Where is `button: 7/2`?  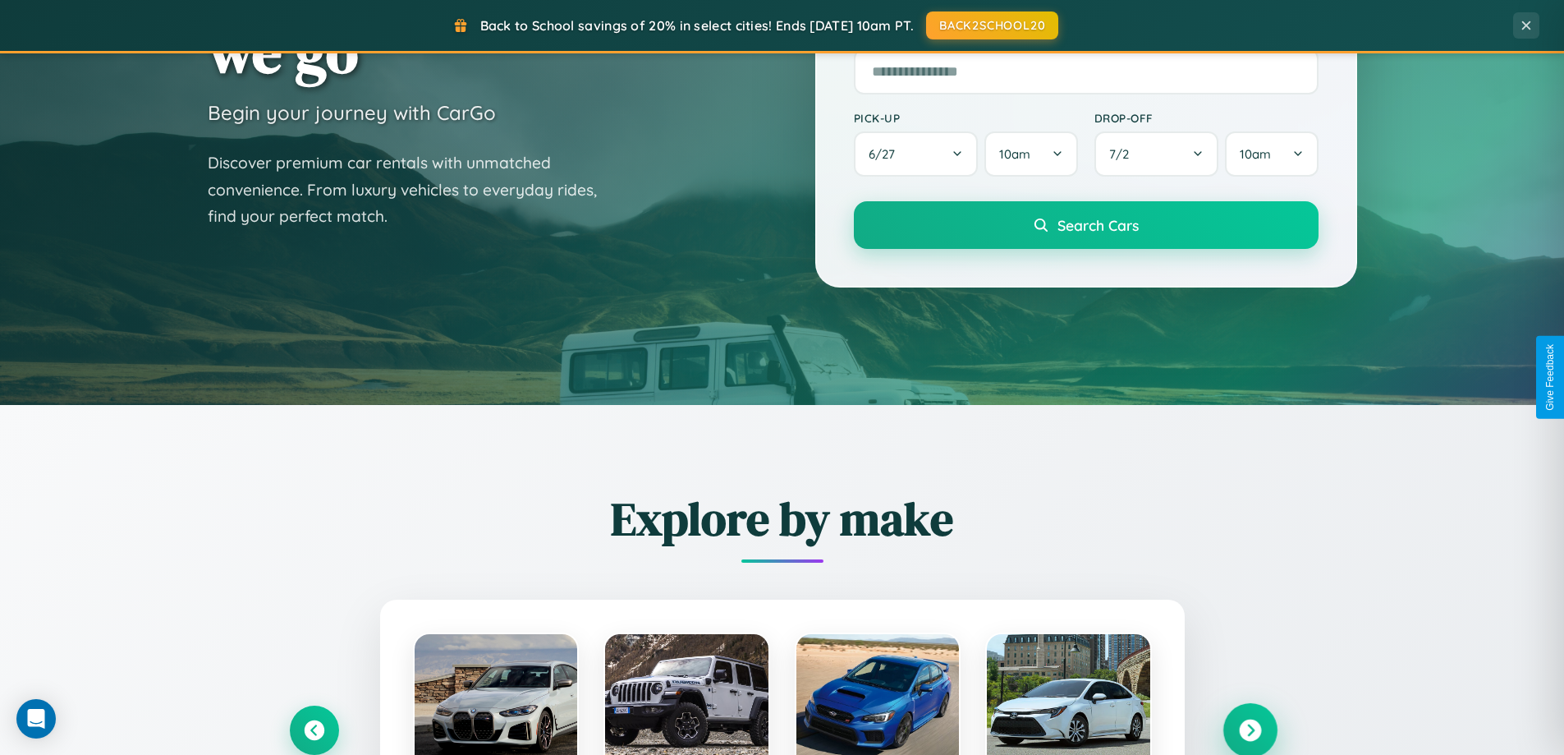
button: 7/2 is located at coordinates (1157, 154).